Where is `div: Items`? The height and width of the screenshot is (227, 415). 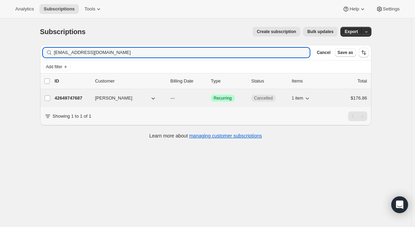 div: Items is located at coordinates (309, 81).